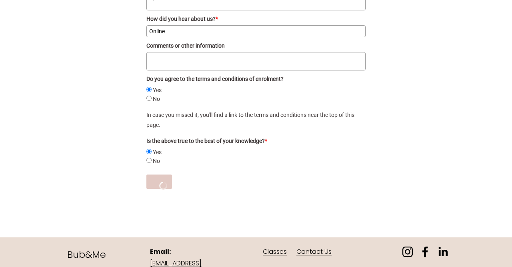  Describe the element at coordinates (275, 252) in the screenshot. I see `a: Classes` at that location.